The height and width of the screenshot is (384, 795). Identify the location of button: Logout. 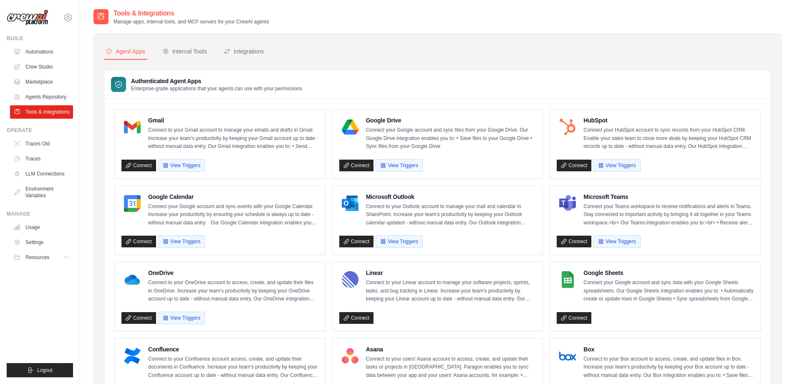
(40, 370).